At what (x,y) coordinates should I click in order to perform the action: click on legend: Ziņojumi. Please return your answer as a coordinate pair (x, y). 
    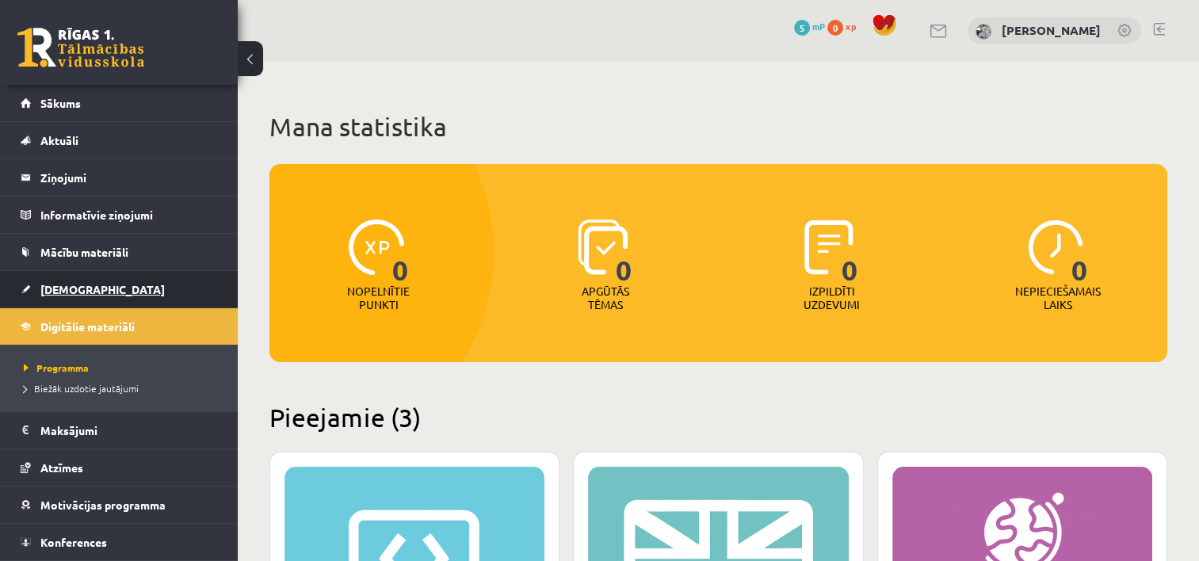
    Looking at the image, I should click on (129, 178).